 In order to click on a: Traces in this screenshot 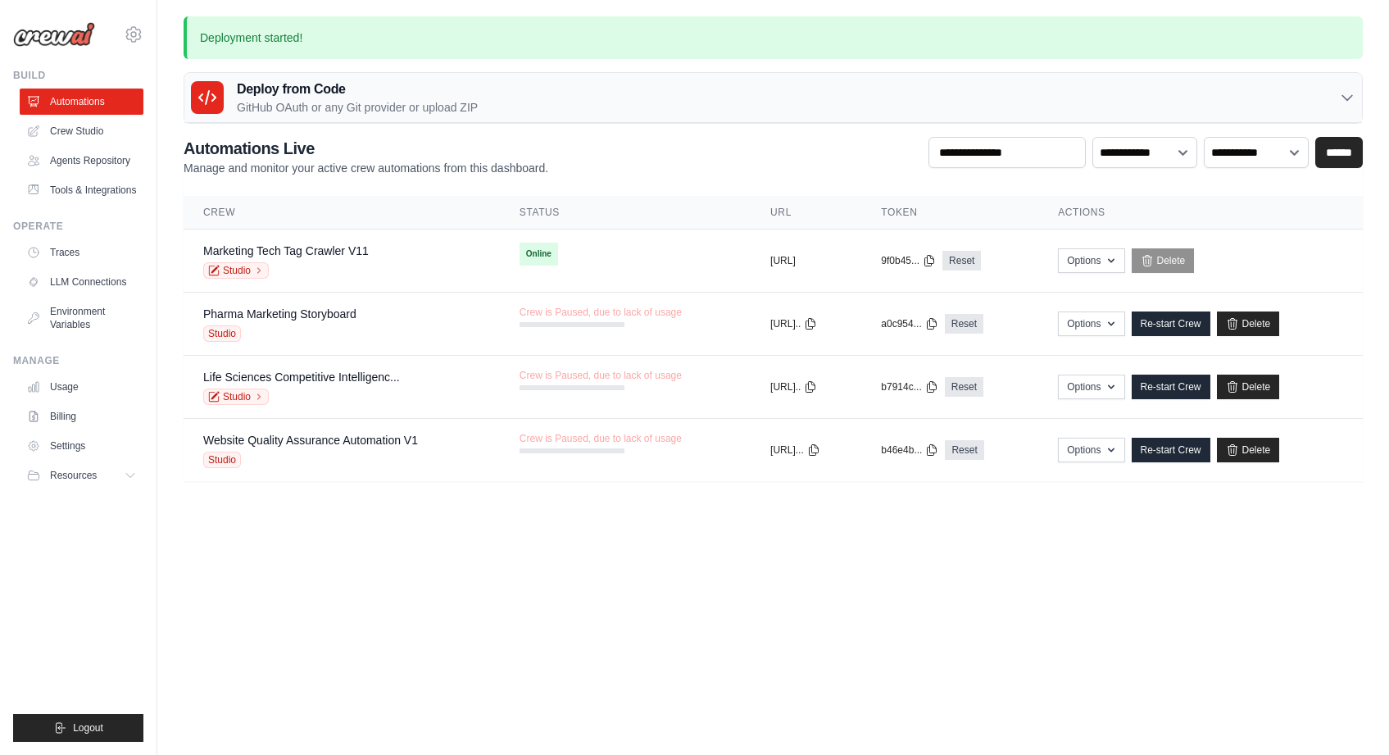, I will do `click(81, 252)`.